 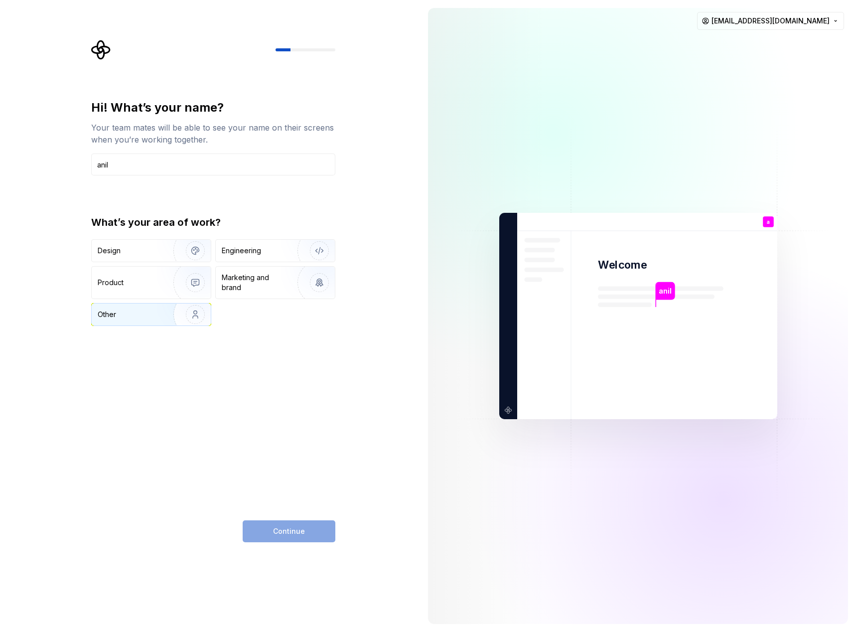 I want to click on div: Engineering, so click(x=241, y=251).